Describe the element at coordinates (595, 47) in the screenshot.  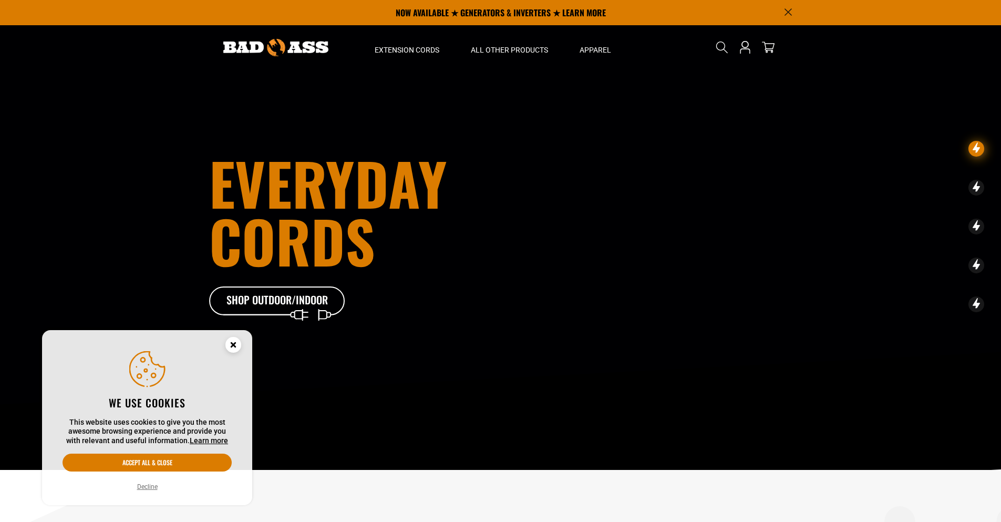
I see `summary: Apparel` at that location.